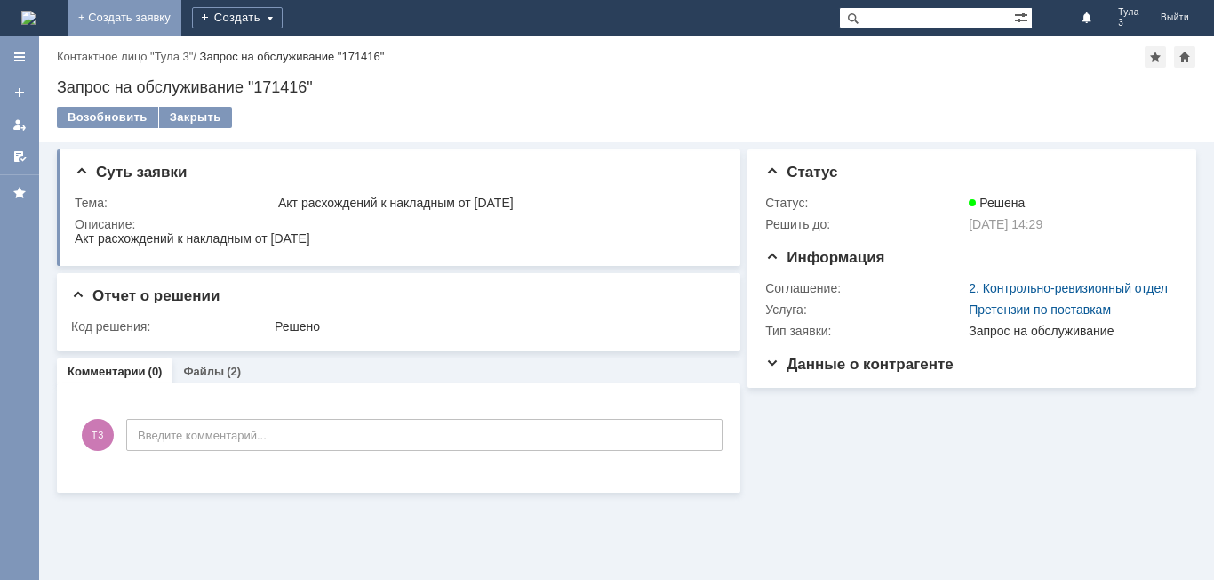 Image resolution: width=1214 pixels, height=580 pixels. What do you see at coordinates (1069, 288) in the screenshot?
I see `a: 2. Контрольно-ревизионный отдел` at bounding box center [1069, 288].